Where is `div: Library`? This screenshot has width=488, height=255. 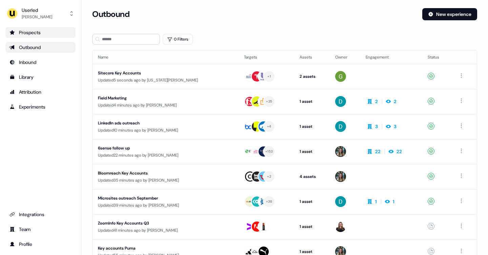 div: Library is located at coordinates (40, 77).